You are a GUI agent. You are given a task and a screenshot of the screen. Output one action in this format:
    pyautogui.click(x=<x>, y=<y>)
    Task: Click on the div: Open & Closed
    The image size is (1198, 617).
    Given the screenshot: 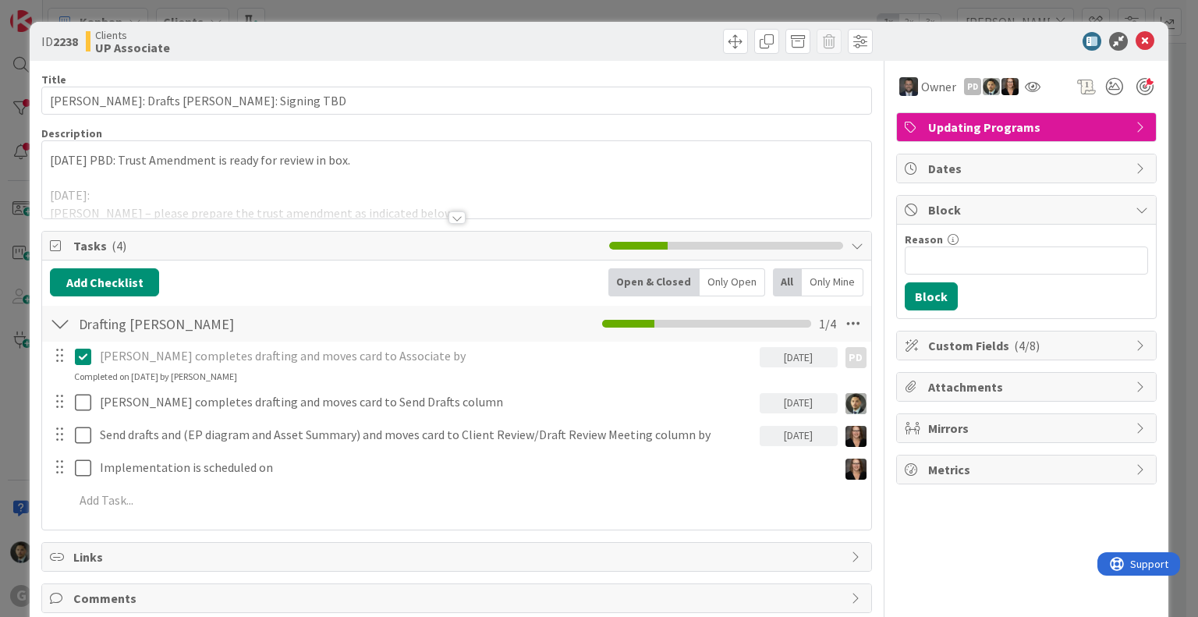 What is the action you would take?
    pyautogui.click(x=653, y=282)
    